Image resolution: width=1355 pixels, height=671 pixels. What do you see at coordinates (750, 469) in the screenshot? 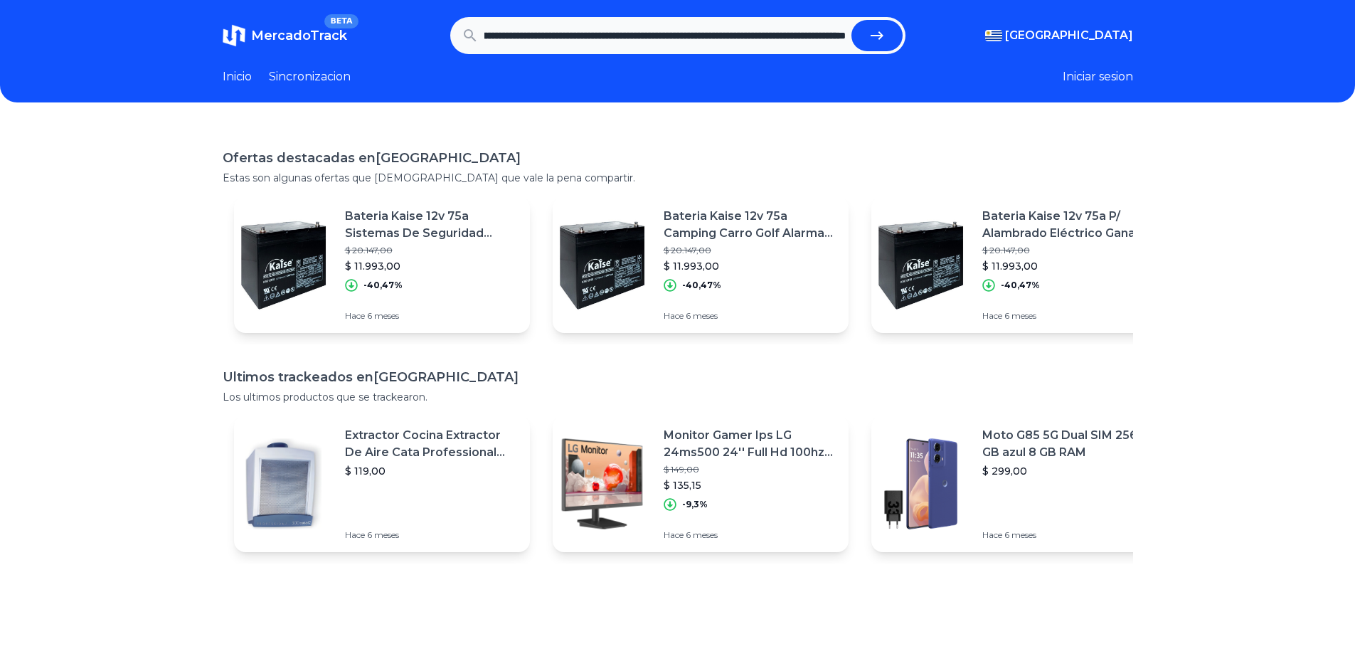
I see `p: $ 149,00` at bounding box center [750, 469].